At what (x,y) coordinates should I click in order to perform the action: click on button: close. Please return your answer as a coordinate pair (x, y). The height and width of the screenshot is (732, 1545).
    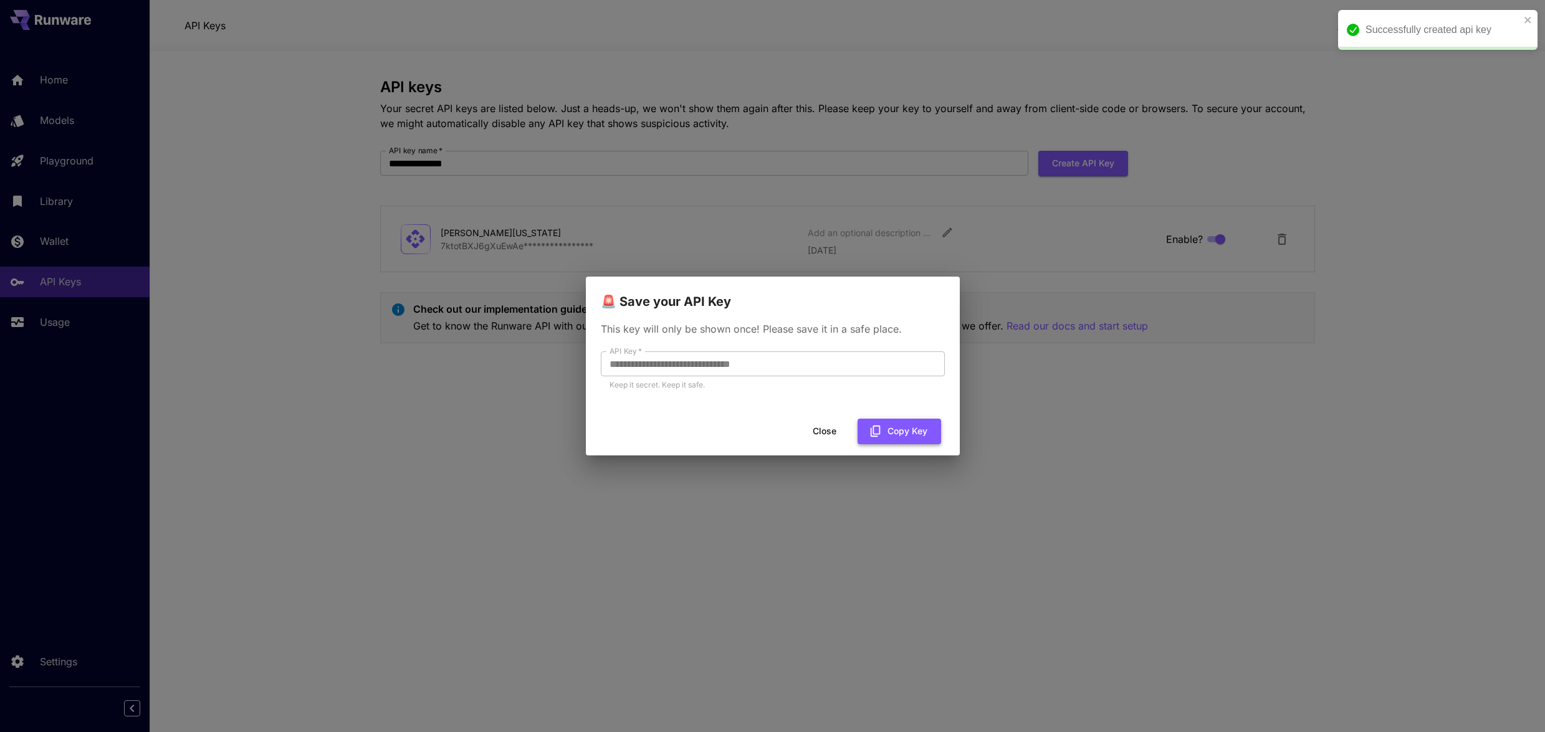
    Looking at the image, I should click on (1528, 20).